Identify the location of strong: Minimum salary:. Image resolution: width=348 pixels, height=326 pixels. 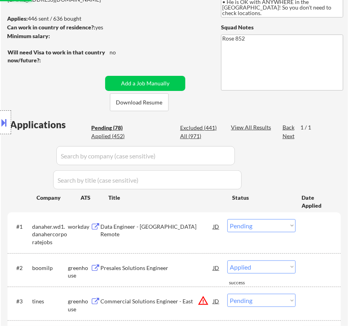
(29, 36).